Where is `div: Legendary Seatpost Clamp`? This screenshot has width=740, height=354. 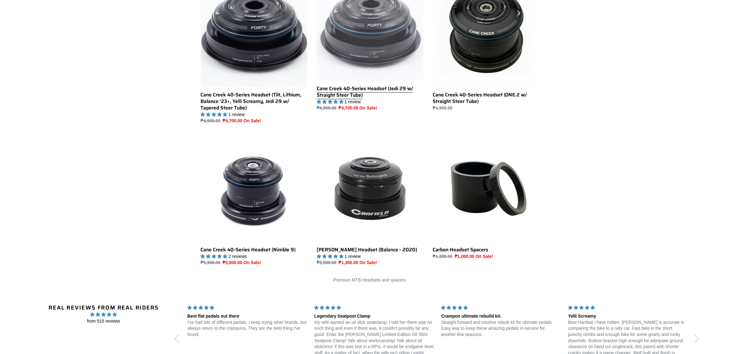
div: Legendary Seatpost Clamp is located at coordinates (374, 316).